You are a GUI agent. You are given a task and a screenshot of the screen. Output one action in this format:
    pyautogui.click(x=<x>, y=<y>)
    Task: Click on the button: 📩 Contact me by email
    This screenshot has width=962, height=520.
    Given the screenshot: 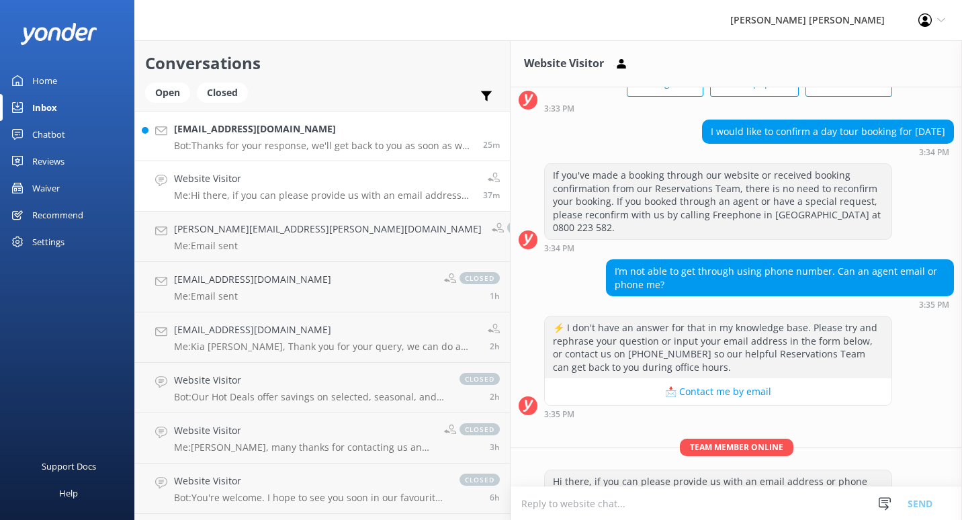 What is the action you would take?
    pyautogui.click(x=718, y=392)
    